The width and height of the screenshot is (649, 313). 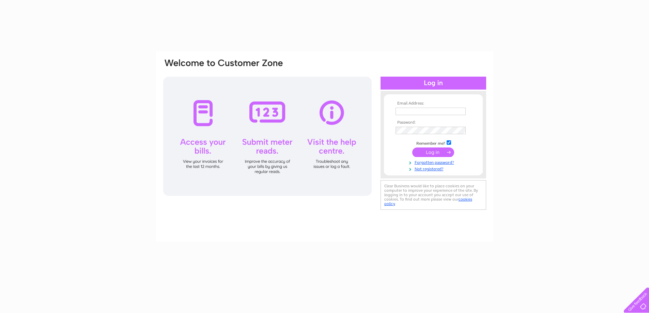 I want to click on a: Forgotten password?, so click(x=434, y=162).